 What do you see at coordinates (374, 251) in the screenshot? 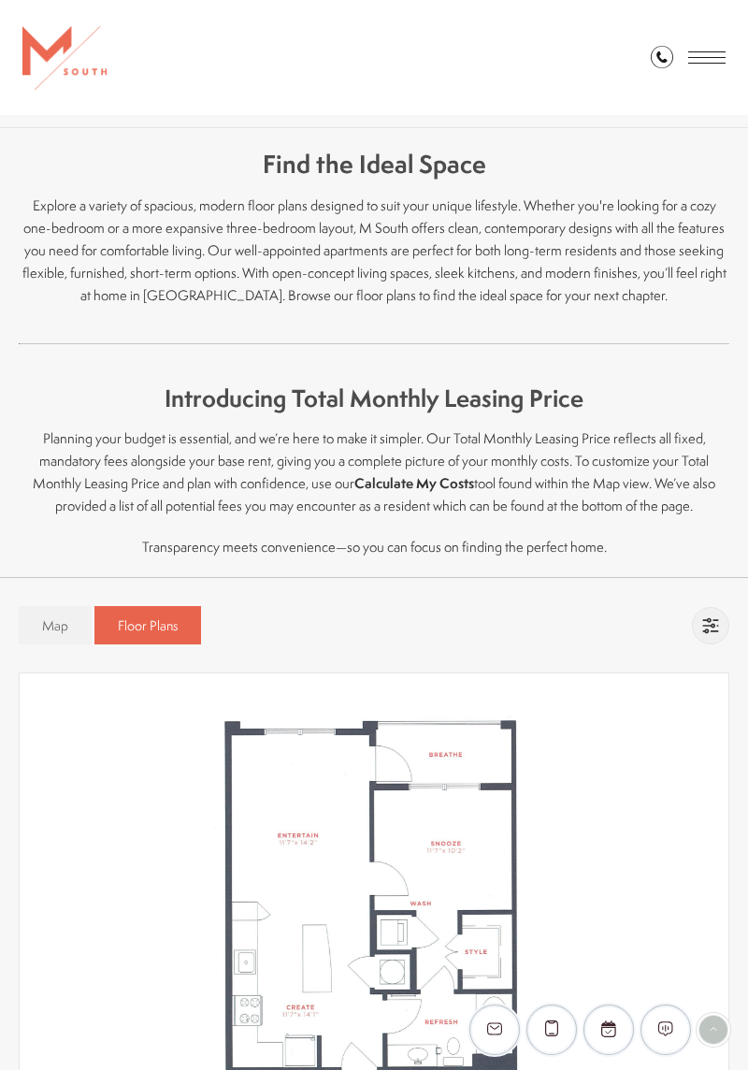
I see `p: Explore a variety of spacious, modern floor plans designed to suit your unique lifestyle. Whether...` at bounding box center [374, 251].